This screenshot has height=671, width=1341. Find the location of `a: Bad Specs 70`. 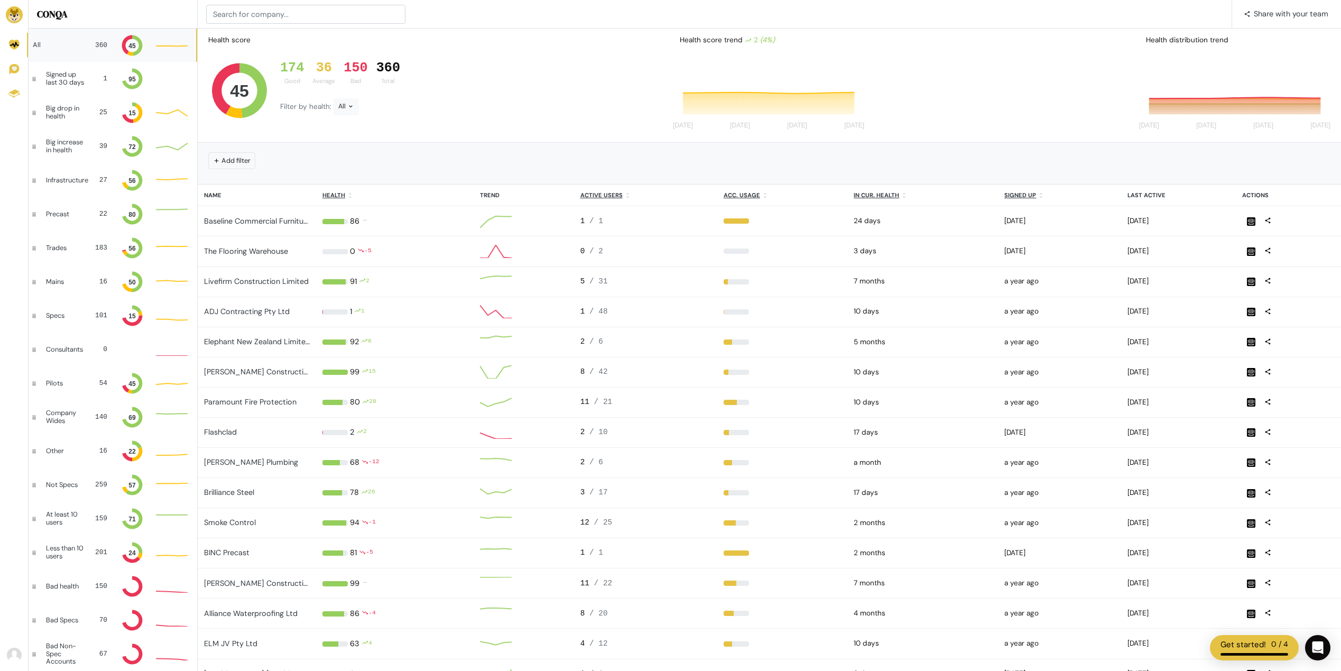

a: Bad Specs 70 is located at coordinates (113, 620).